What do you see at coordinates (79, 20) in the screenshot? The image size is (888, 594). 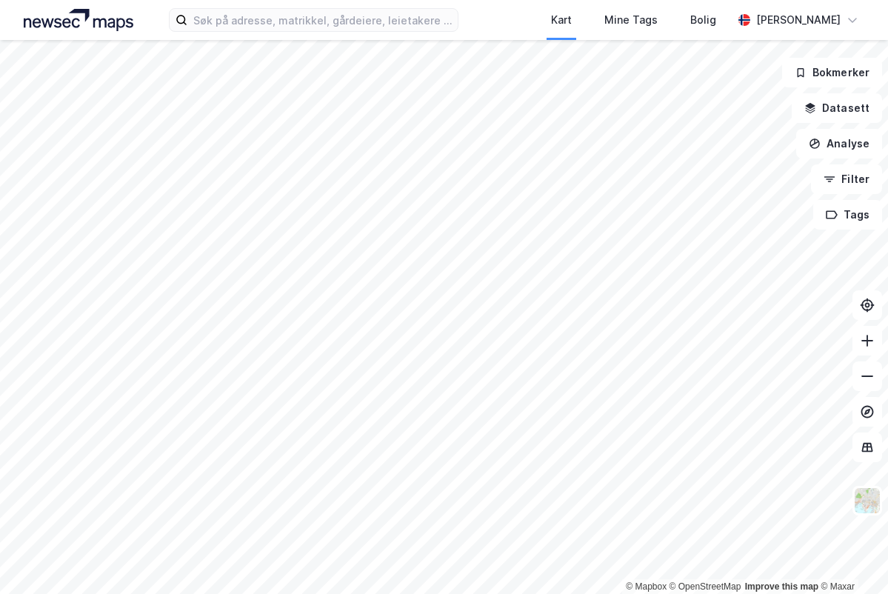 I see `img: logo.a4113a55bc3d86da70a041830d287a7e.svg` at bounding box center [79, 20].